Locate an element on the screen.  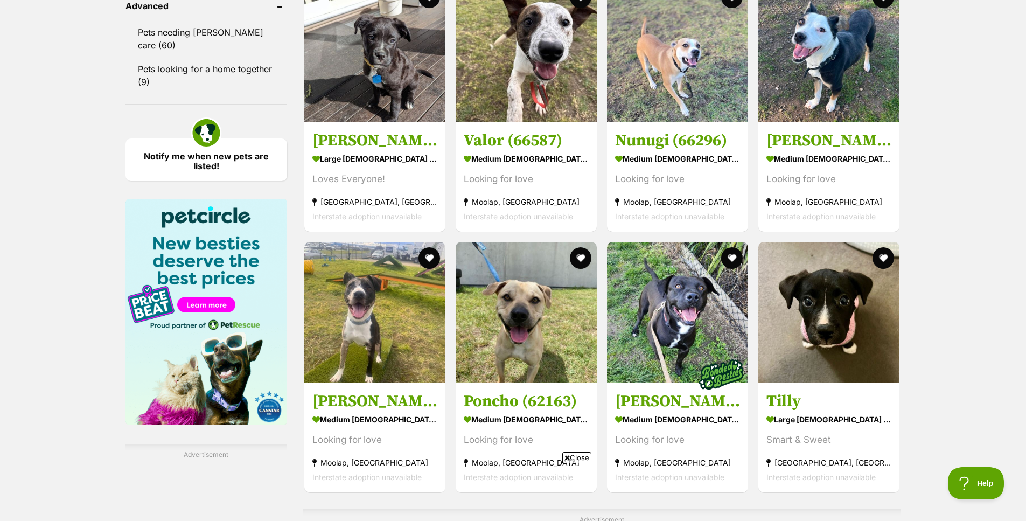
img: Hector (66426) - American Staffordshire Terrier Dog is located at coordinates (678, 313).